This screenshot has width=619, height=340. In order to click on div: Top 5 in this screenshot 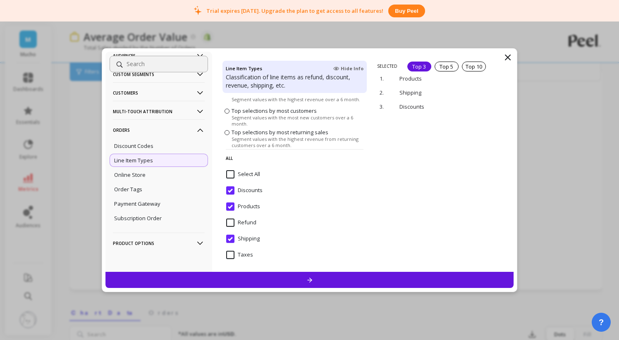, I will do `click(447, 67)`.